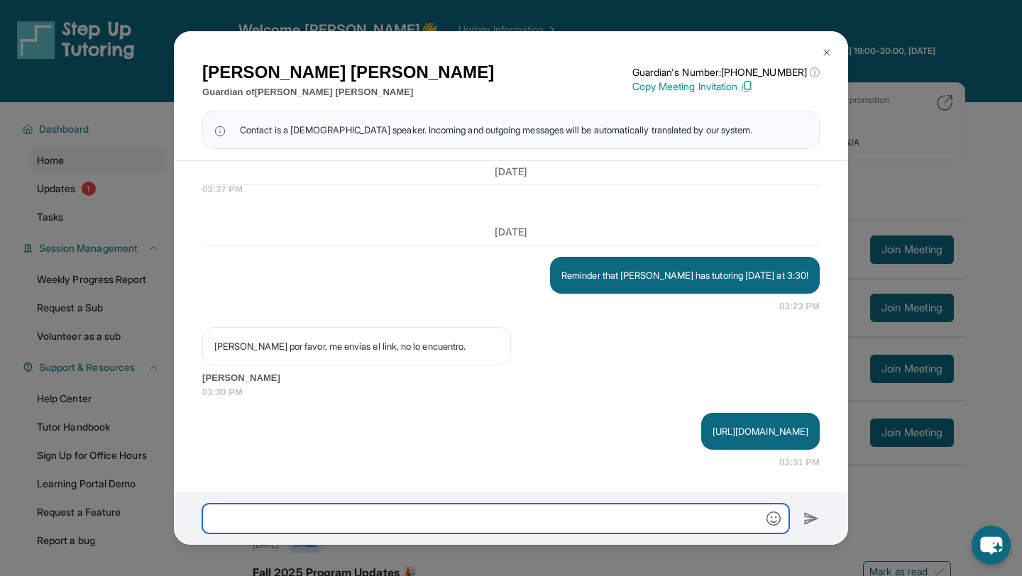 The height and width of the screenshot is (576, 1022). What do you see at coordinates (746, 87) in the screenshot?
I see `img: Copy Icon` at bounding box center [746, 87].